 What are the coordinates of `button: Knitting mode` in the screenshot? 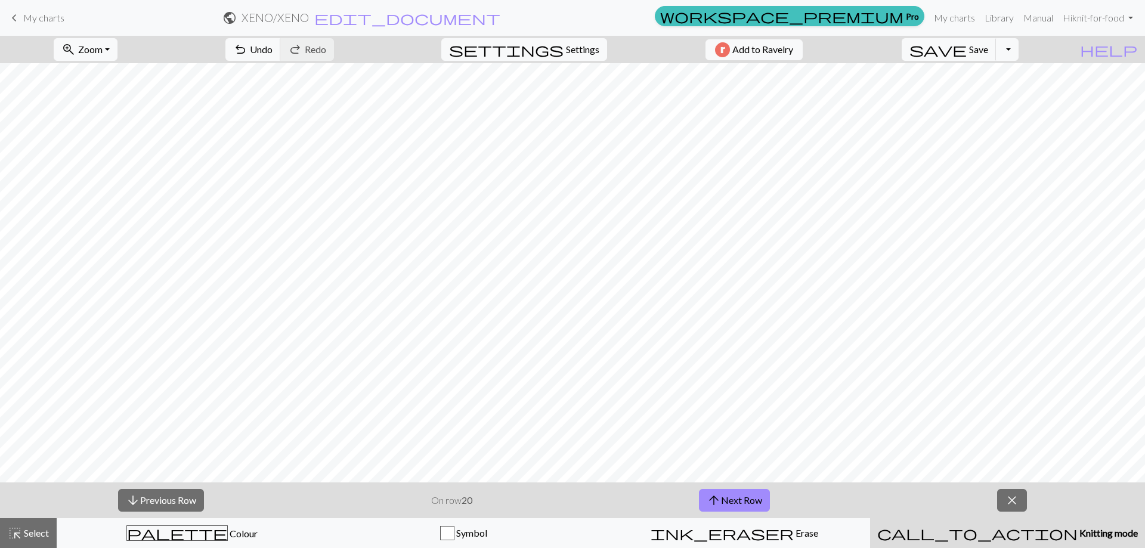 It's located at (1007, 533).